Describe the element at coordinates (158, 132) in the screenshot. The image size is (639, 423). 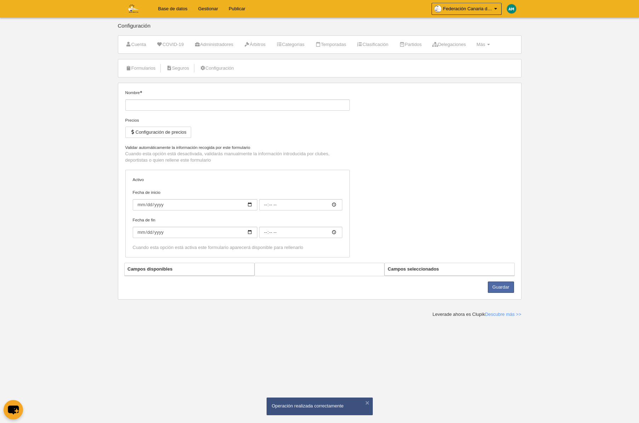
I see `button: Configuración de precios` at that location.